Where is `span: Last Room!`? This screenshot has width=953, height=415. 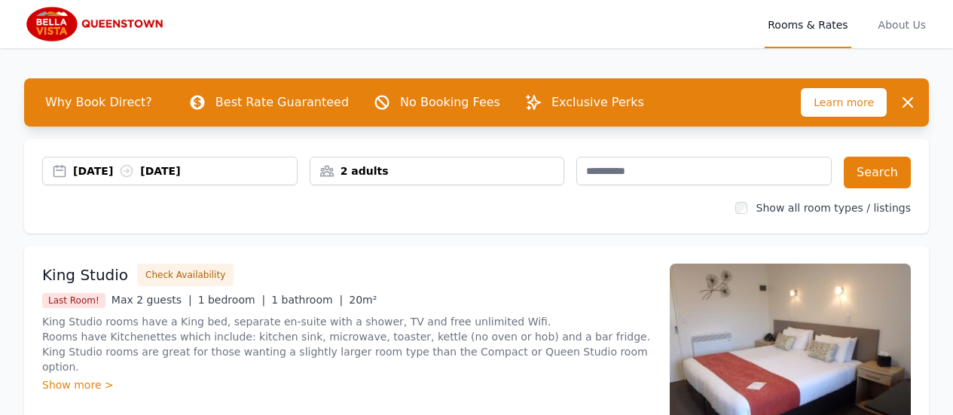
span: Last Room! is located at coordinates (74, 301).